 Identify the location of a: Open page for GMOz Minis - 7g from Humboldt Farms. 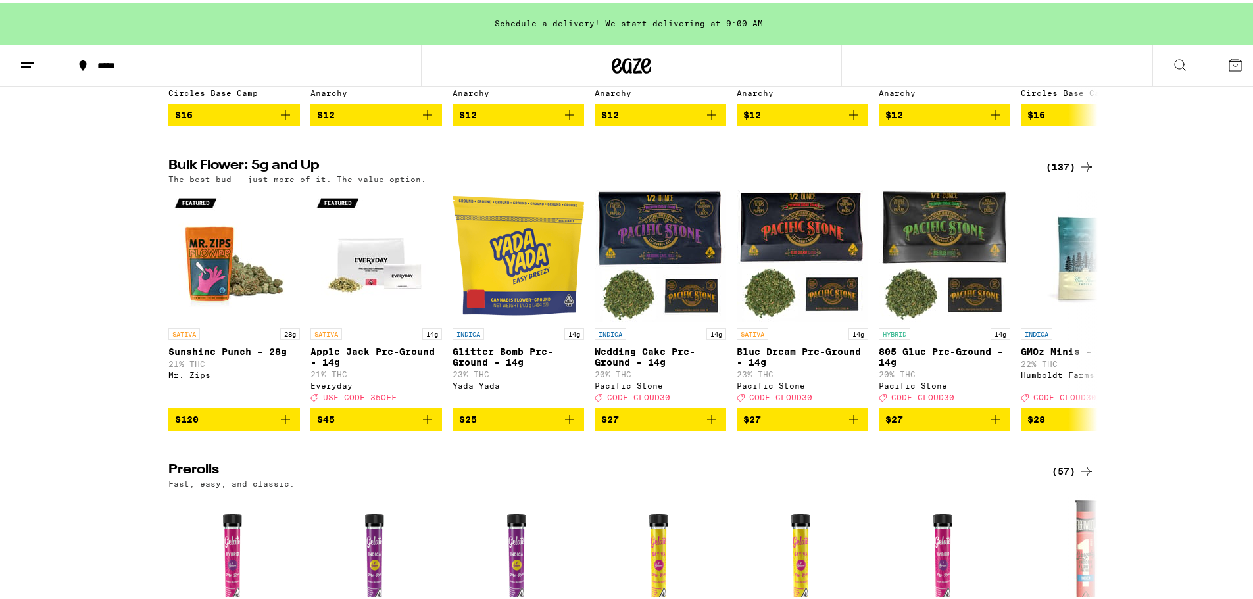
(1086, 297).